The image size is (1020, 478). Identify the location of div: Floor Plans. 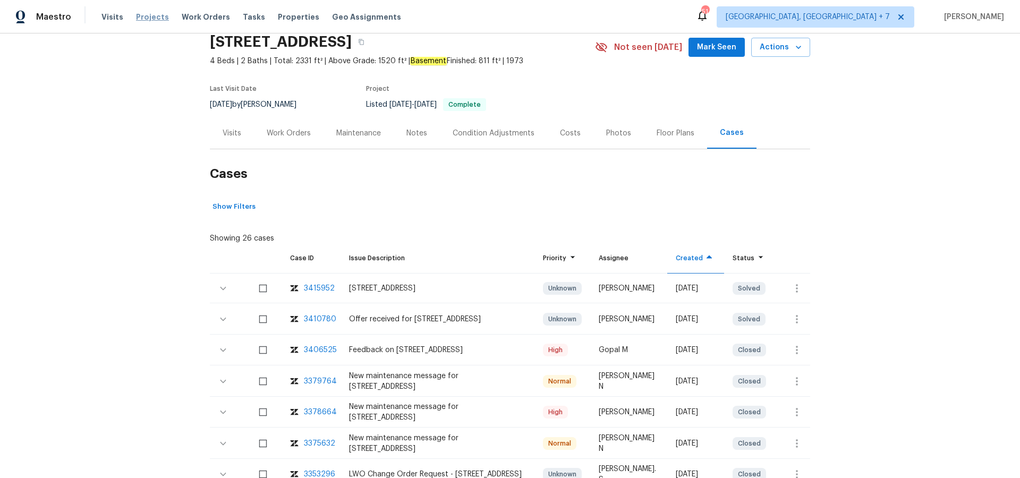
(675, 133).